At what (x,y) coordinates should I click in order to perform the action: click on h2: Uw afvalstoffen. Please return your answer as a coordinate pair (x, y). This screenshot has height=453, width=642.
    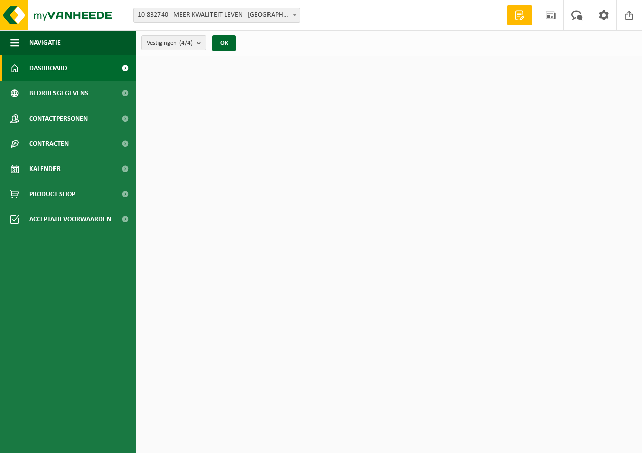
    Looking at the image, I should click on (512, 71).